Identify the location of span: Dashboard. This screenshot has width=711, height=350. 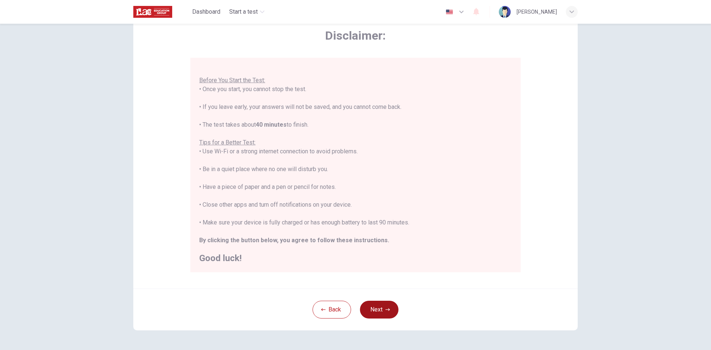
(206, 12).